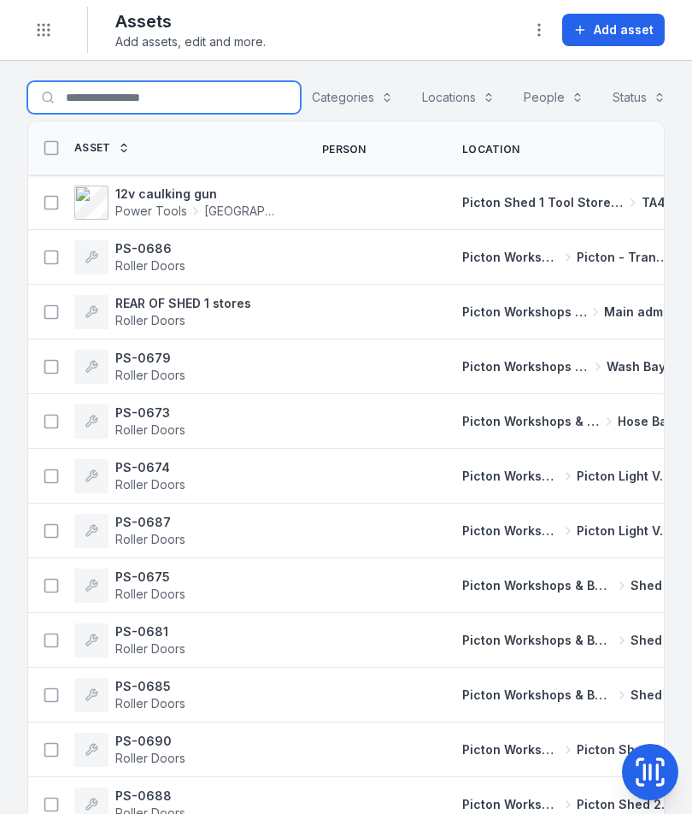 Image resolution: width=692 pixels, height=814 pixels. Describe the element at coordinates (191, 42) in the screenshot. I see `span: Add assets, edit and more.` at that location.